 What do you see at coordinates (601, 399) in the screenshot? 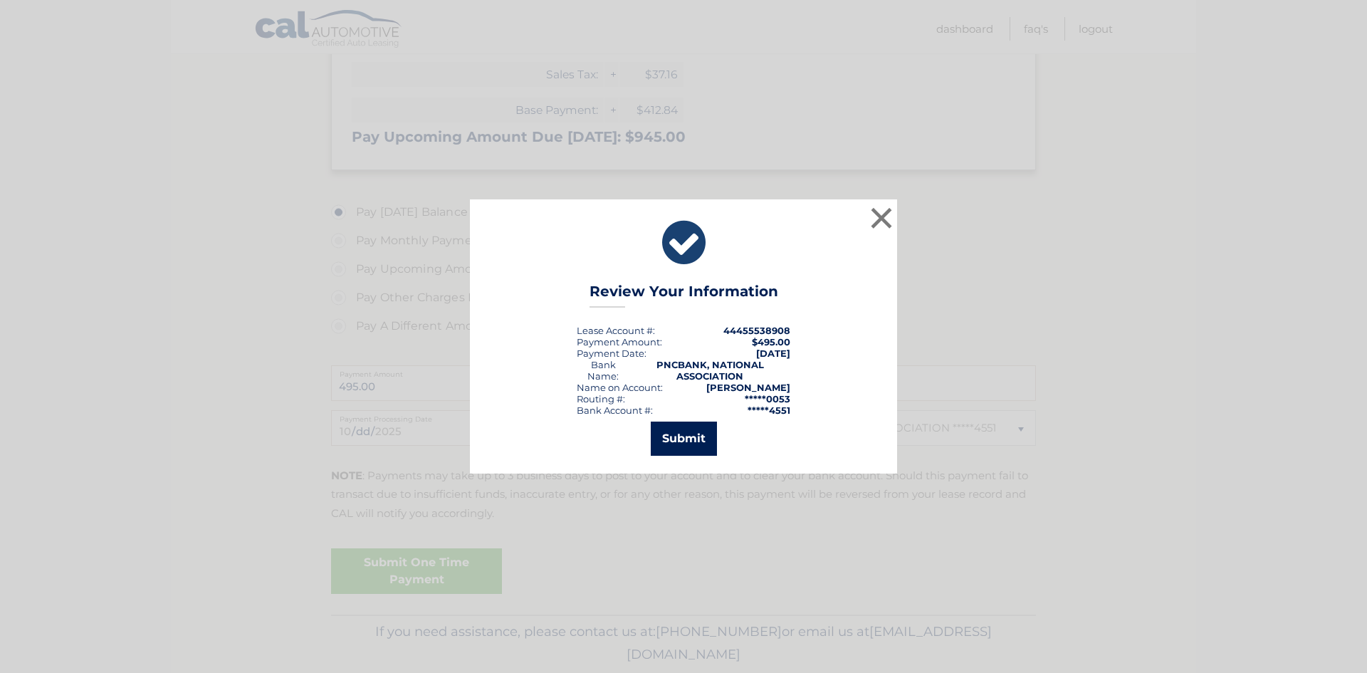
I see `div: Routing #:` at bounding box center [601, 399].